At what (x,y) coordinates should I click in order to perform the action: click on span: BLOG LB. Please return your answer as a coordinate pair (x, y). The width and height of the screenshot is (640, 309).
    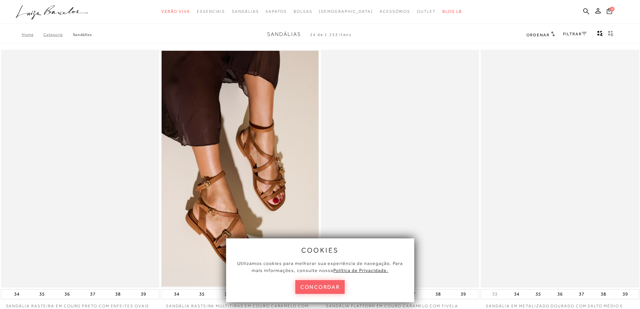
    Looking at the image, I should click on (452, 11).